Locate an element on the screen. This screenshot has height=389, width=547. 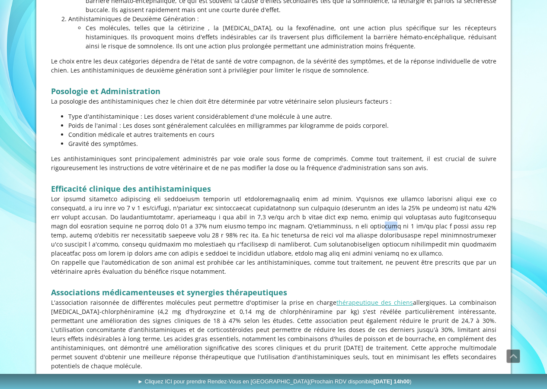
p: L'association raisonnée de différentes molécules peut permettre d'optimiser la prise en charge al... is located at coordinates (274, 334).